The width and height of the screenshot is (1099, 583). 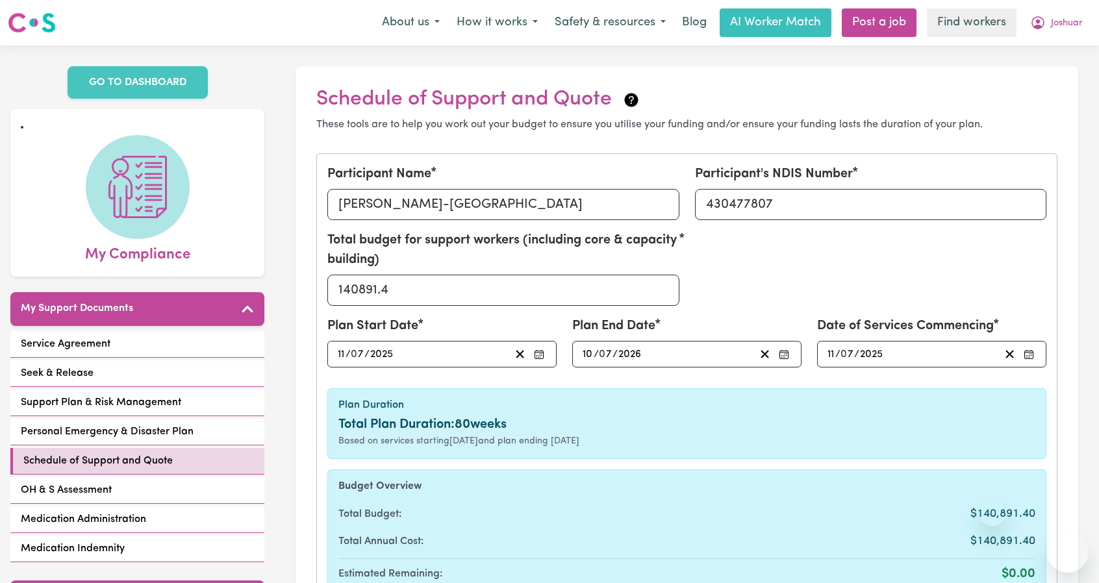 What do you see at coordinates (1067, 23) in the screenshot?
I see `span: Joshuar` at bounding box center [1067, 23].